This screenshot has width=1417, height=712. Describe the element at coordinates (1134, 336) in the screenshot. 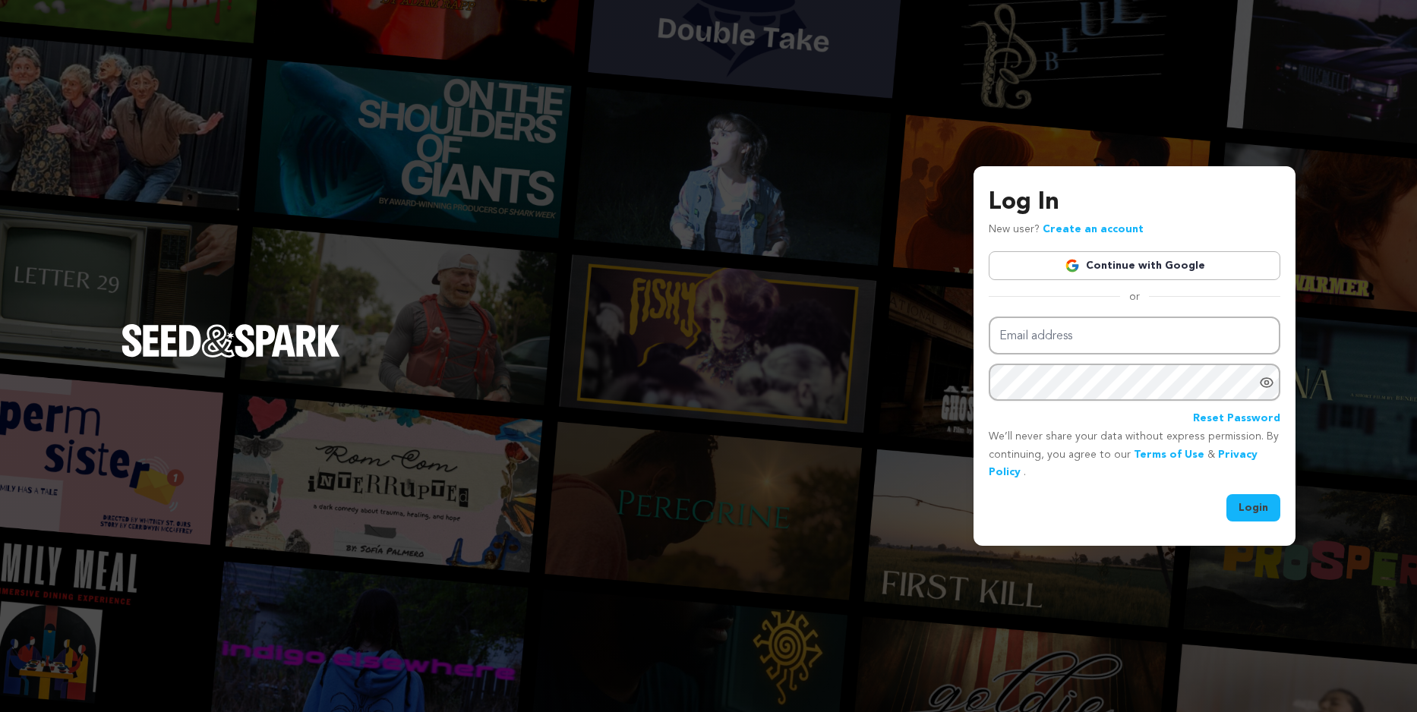

I see `input: Email address` at that location.